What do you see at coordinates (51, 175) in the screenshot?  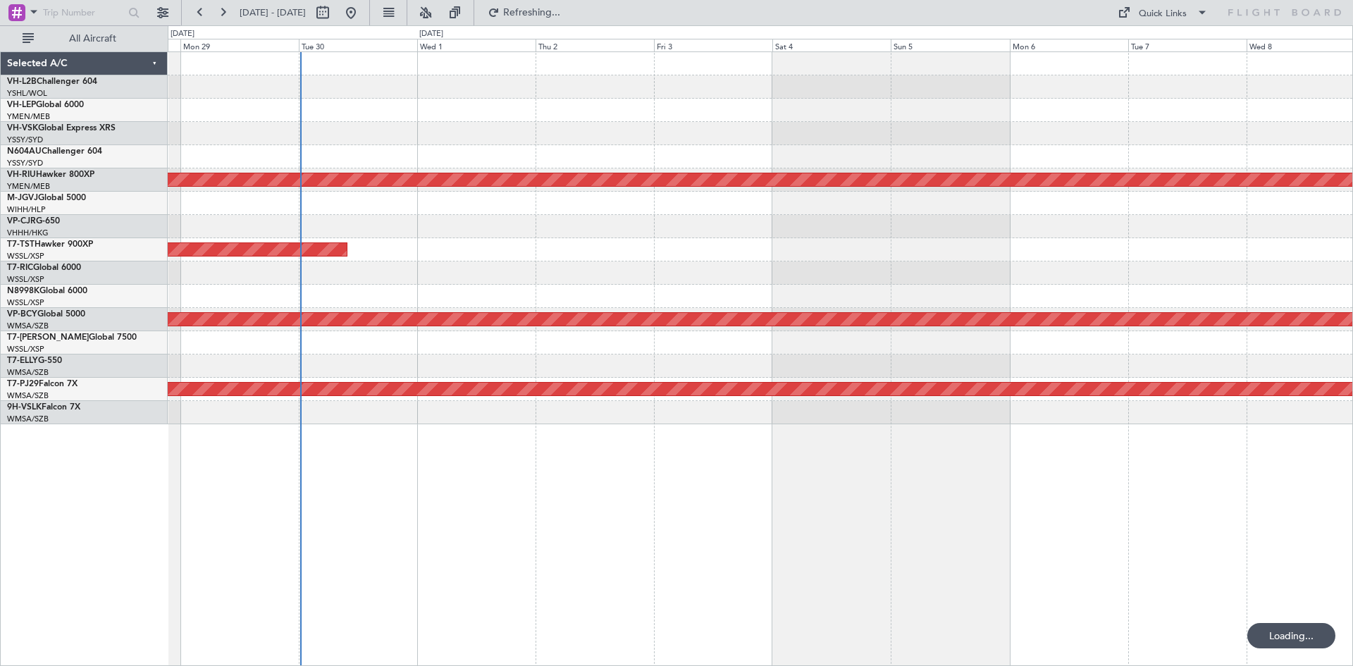 I see `a: VH-RIUHawker 800XP` at bounding box center [51, 175].